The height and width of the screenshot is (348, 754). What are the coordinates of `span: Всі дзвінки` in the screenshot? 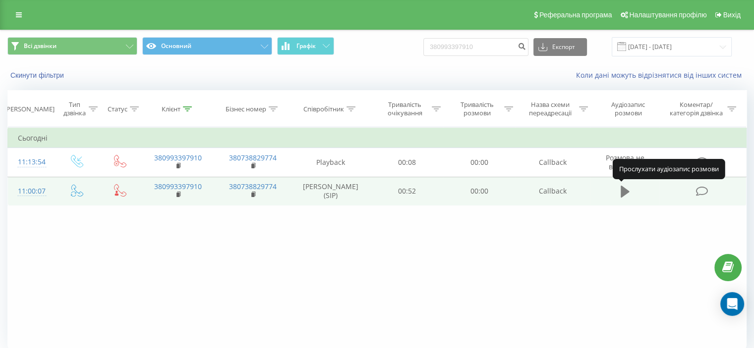 It's located at (40, 46).